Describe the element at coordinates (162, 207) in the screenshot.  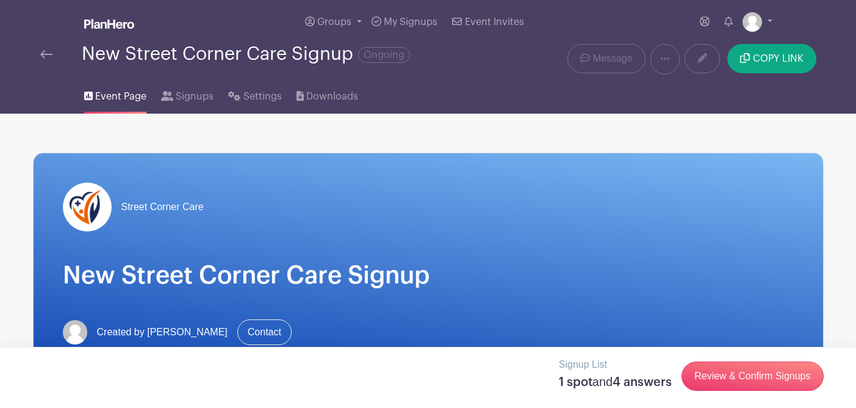
I see `span: Street Corner Care` at that location.